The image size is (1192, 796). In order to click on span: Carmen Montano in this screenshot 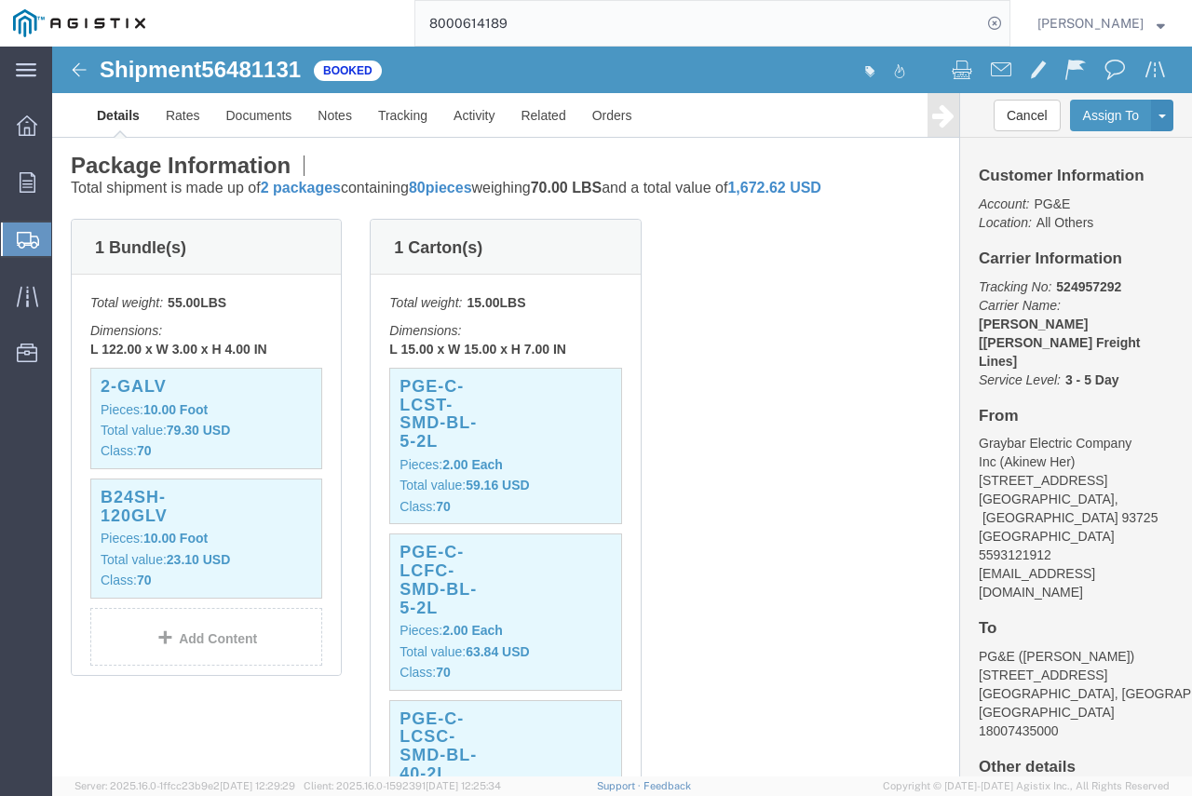, I will do `click(1090, 23)`.